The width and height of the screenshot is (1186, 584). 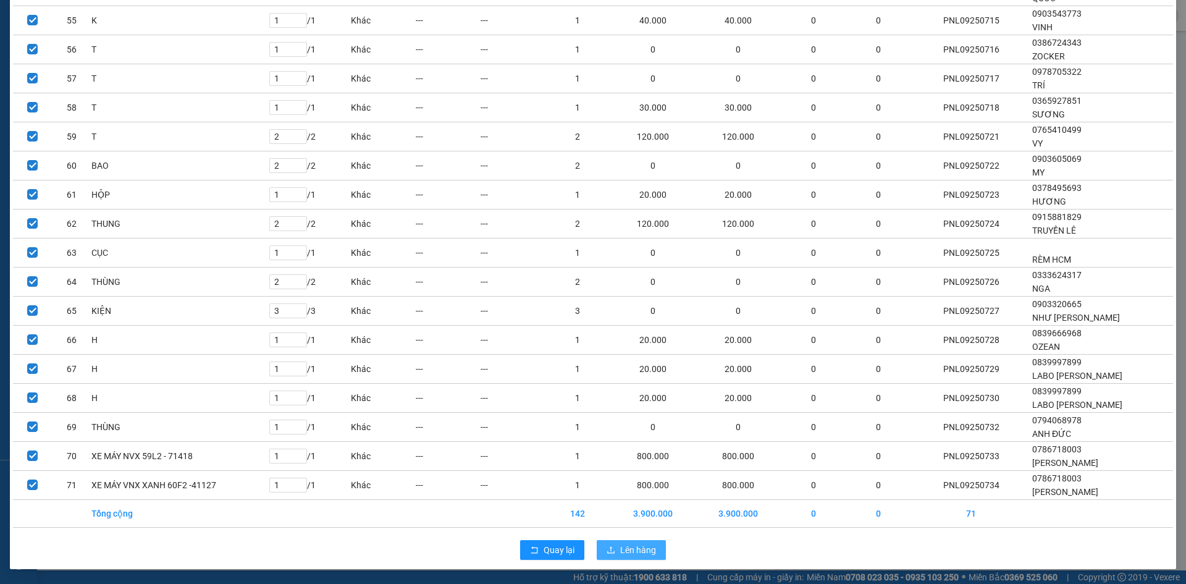 I want to click on td: 62, so click(x=71, y=224).